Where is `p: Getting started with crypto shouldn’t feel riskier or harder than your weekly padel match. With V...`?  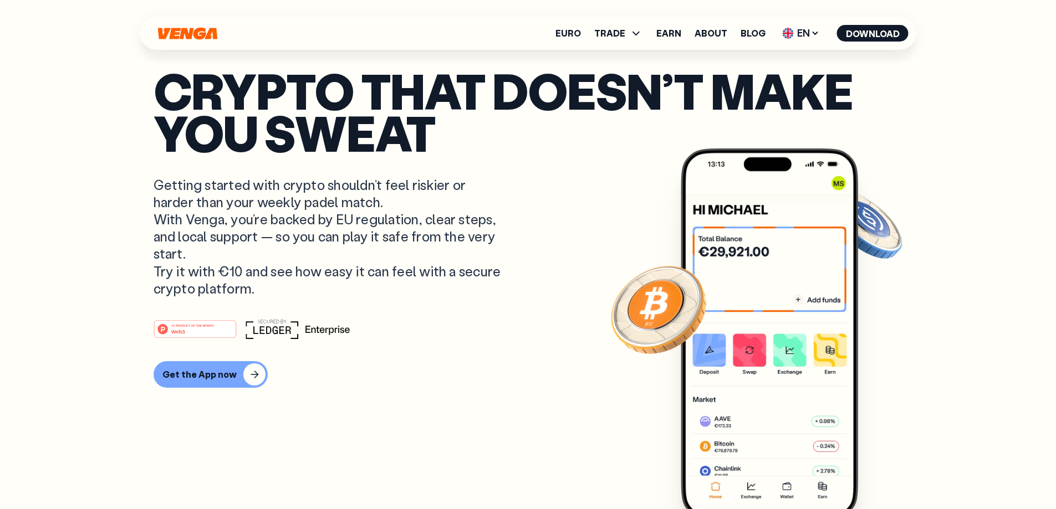
p: Getting started with crypto shouldn’t feel riskier or harder than your weekly padel match. With V... is located at coordinates (329, 237).